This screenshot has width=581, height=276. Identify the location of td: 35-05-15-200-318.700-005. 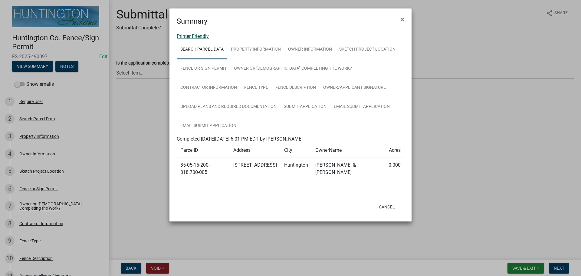
(203, 169).